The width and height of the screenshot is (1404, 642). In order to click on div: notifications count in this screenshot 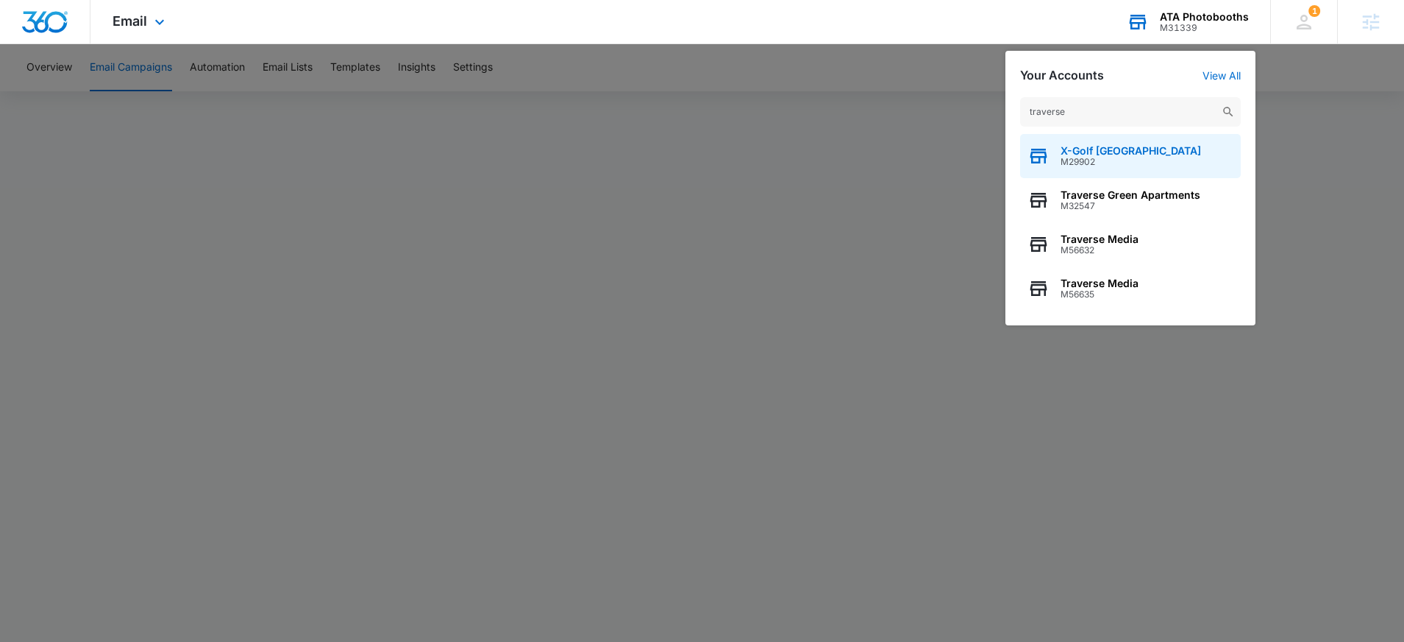, I will do `click(1315, 11)`.